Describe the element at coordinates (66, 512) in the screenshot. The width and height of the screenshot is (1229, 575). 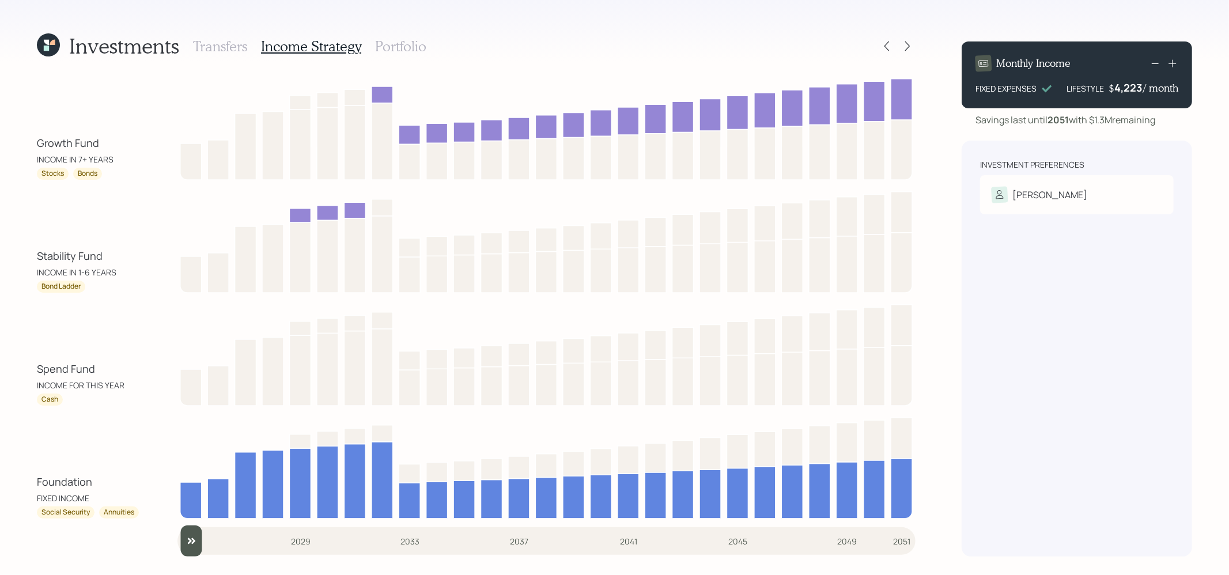
I see `div: Social Security` at that location.